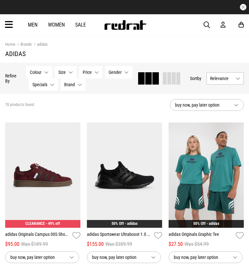 Image resolution: width=249 pixels, height=266 pixels. What do you see at coordinates (196, 244) in the screenshot?
I see `span: Was $54.99` at bounding box center [196, 244].